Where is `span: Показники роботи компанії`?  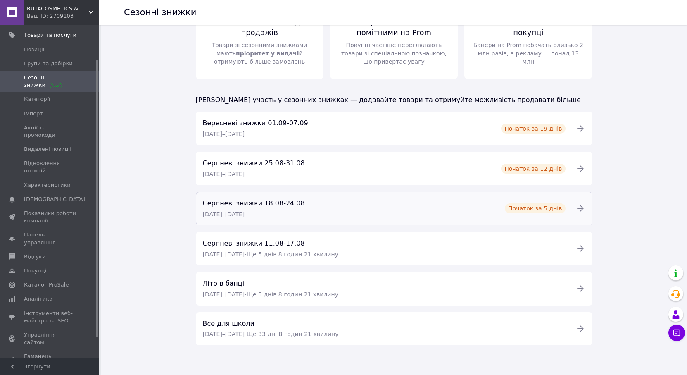 span: Показники роботи компанії is located at coordinates (50, 217).